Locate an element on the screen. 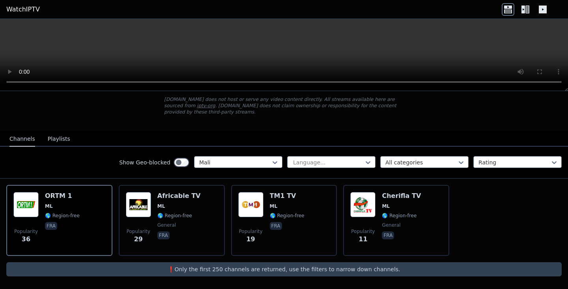 This screenshot has height=289, width=568. h6: Africable TV is located at coordinates (179, 196).